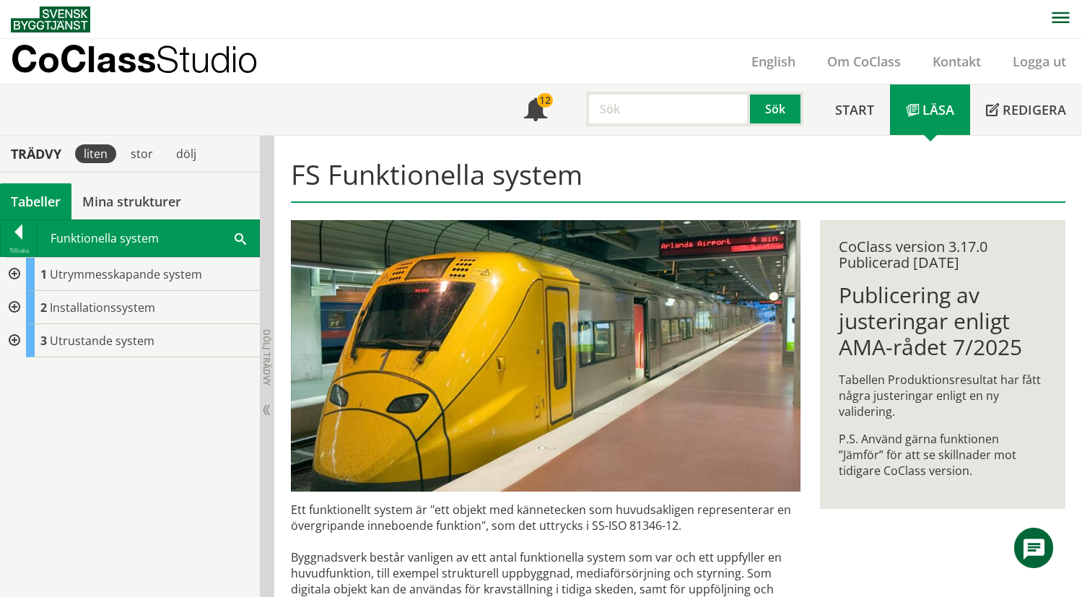 The image size is (1082, 597). What do you see at coordinates (929, 110) in the screenshot?
I see `a: Läsa` at bounding box center [929, 110].